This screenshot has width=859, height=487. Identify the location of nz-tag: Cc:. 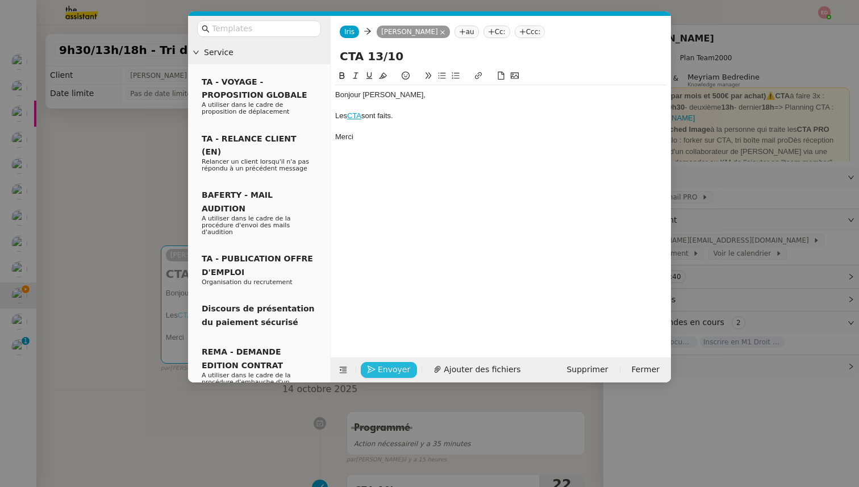
(497, 32).